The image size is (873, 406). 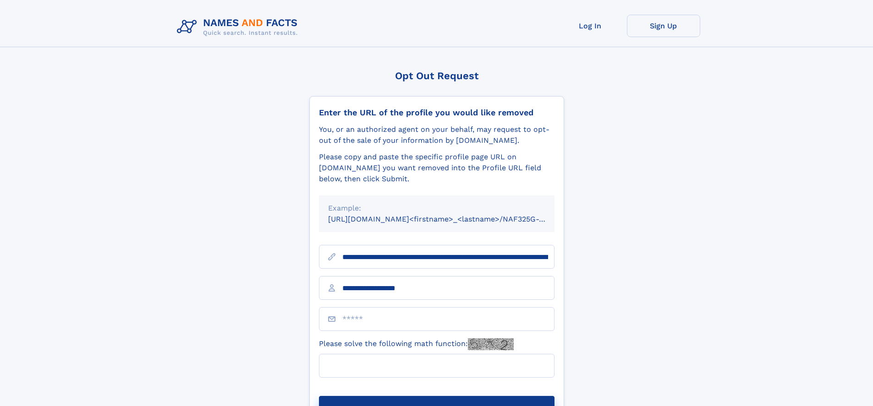 I want to click on a: Sign Up, so click(x=663, y=26).